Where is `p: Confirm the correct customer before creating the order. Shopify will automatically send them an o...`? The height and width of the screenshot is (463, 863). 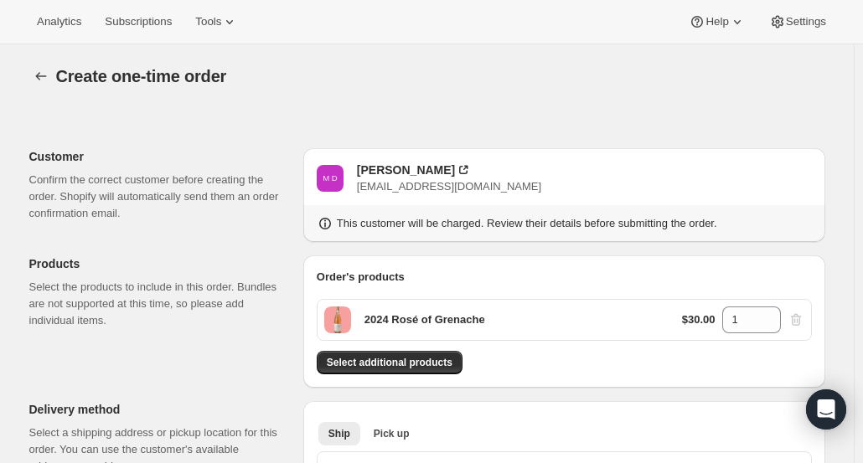 p: Confirm the correct customer before creating the order. Shopify will automatically send them an o... is located at coordinates (159, 197).